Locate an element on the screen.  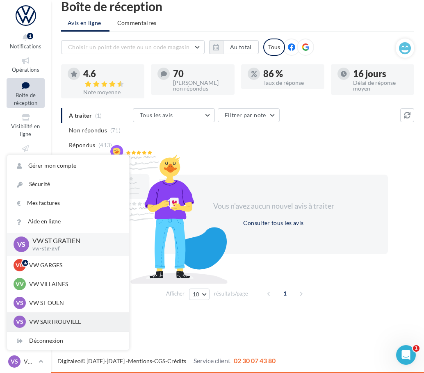
a: Crédits is located at coordinates (177, 360).